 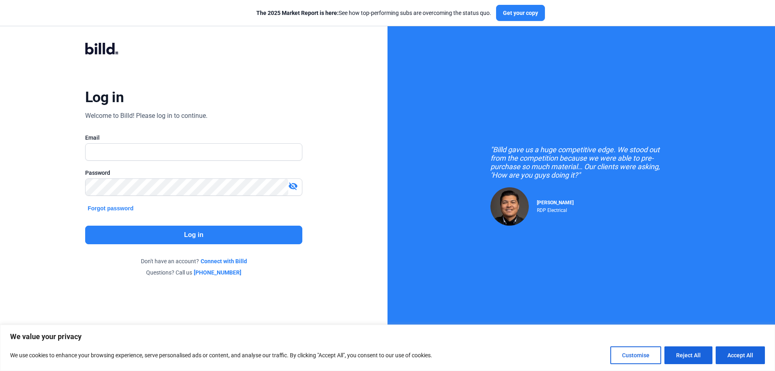 What do you see at coordinates (194, 261) in the screenshot?
I see `div: Don't have an account?` at bounding box center [194, 261].